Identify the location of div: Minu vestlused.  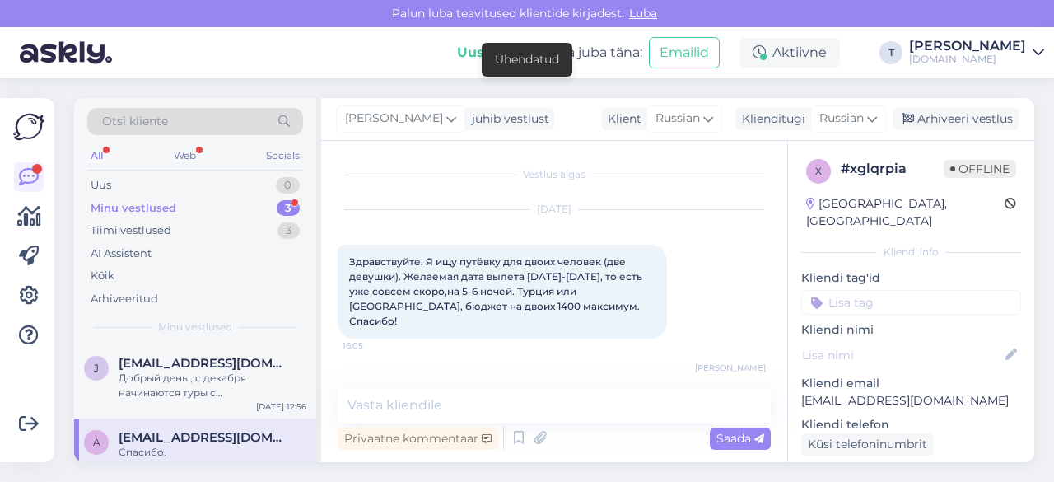
(133, 208).